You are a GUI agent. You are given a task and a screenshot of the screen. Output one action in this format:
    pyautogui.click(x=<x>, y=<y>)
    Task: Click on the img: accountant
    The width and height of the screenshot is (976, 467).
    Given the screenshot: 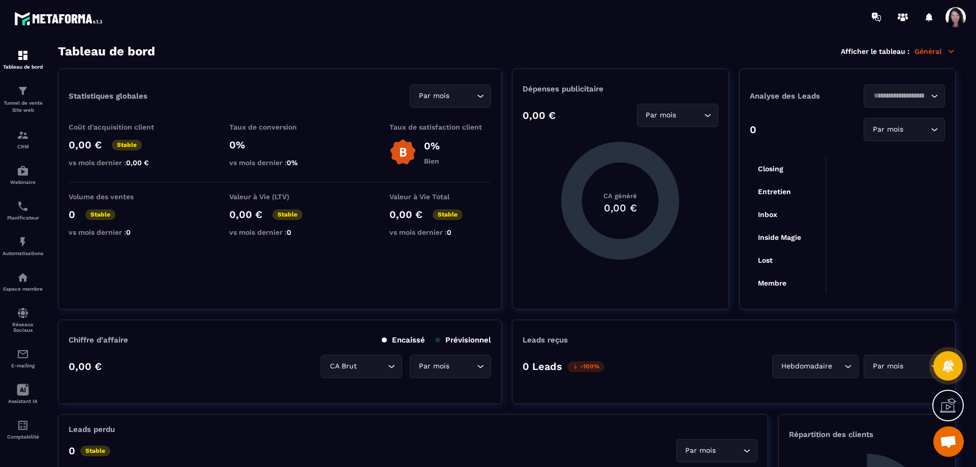 What is the action you would take?
    pyautogui.click(x=23, y=425)
    